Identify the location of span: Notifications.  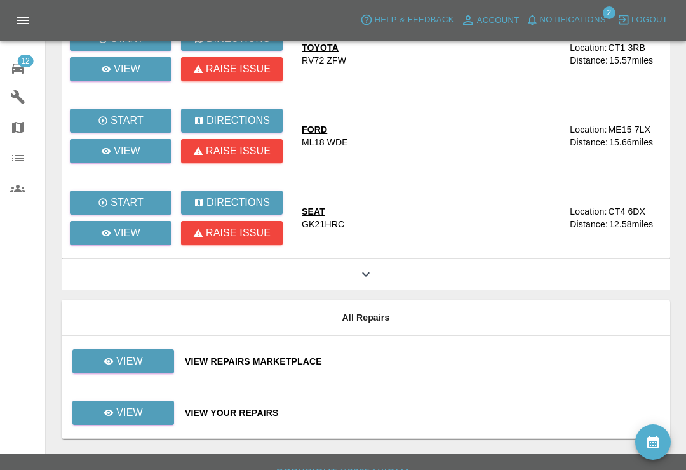
(573, 20).